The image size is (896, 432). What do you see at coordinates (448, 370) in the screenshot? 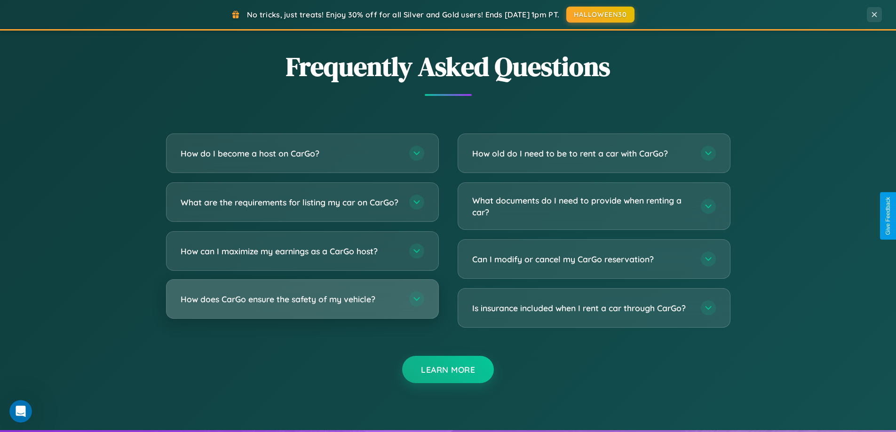
I see `button: Learn More` at bounding box center [448, 370].